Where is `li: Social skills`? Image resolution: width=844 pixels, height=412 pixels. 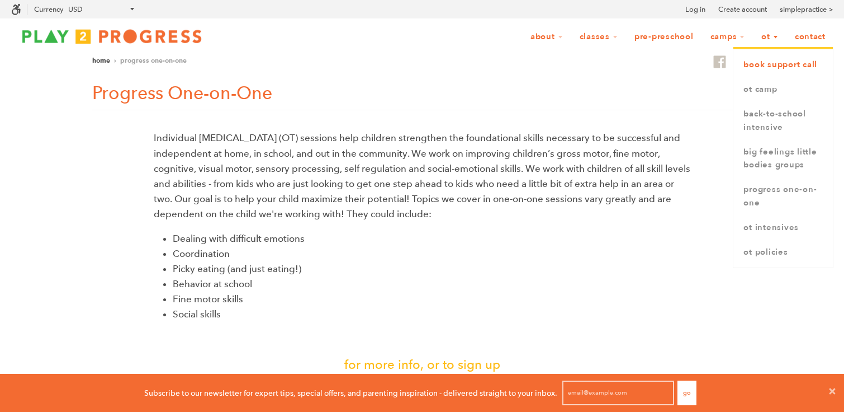 li: Social skills is located at coordinates (432, 314).